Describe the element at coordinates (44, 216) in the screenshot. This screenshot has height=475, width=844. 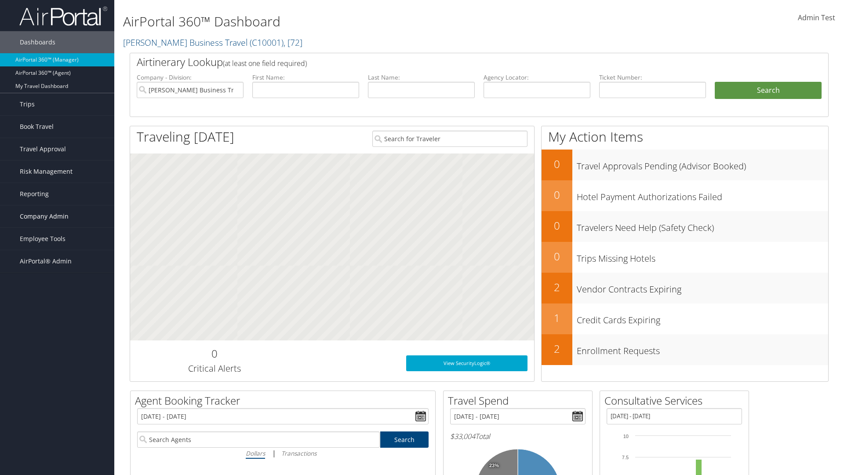
I see `span: Company Admin` at that location.